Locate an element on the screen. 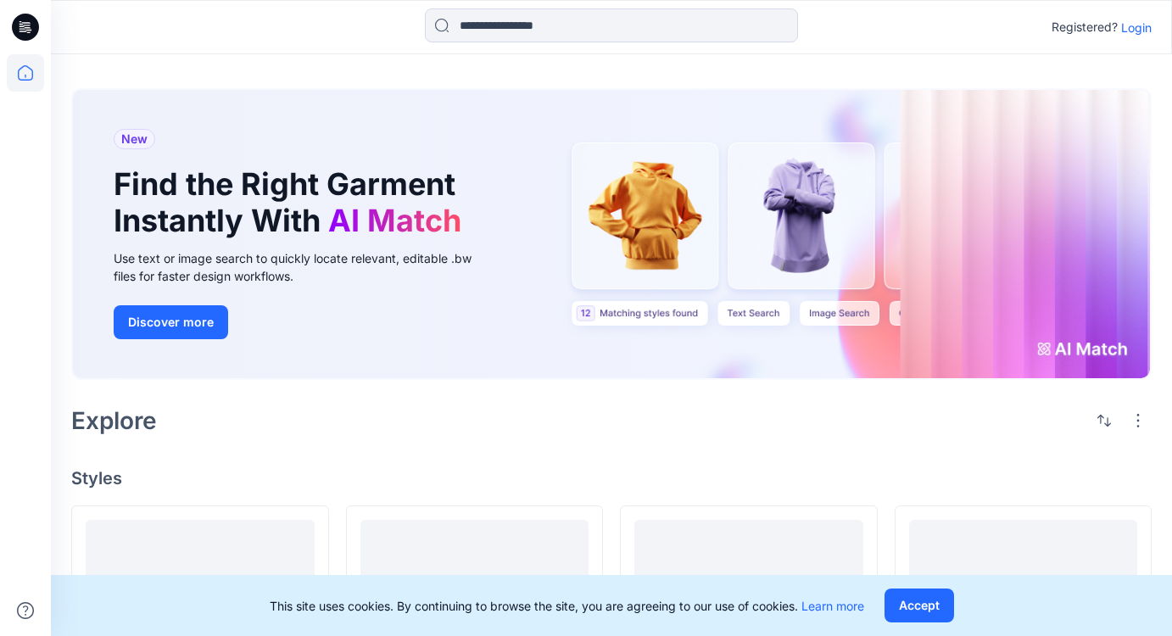 This screenshot has height=636, width=1172. span: New is located at coordinates (134, 139).